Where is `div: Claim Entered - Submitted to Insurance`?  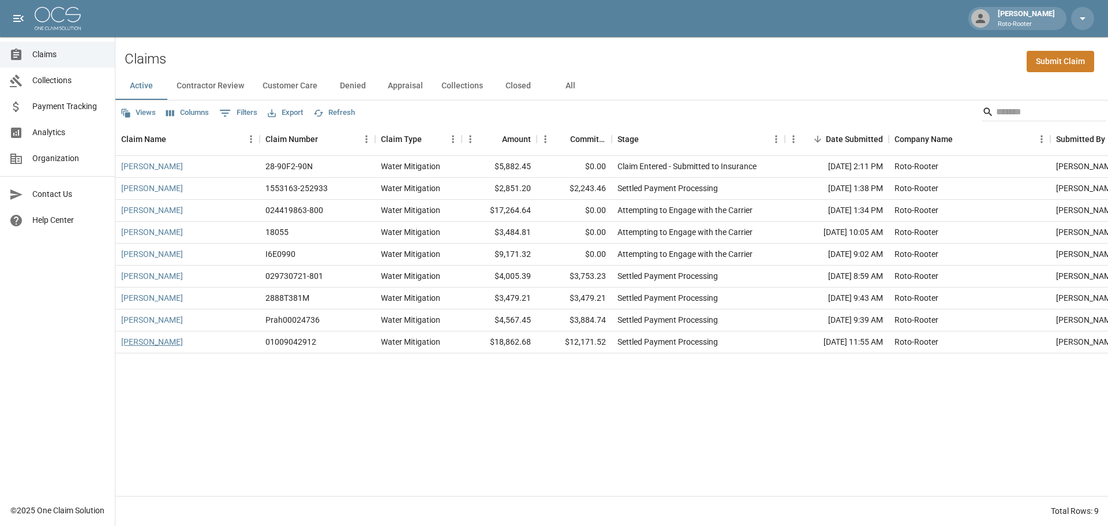
div: Claim Entered - Submitted to Insurance is located at coordinates (687, 166).